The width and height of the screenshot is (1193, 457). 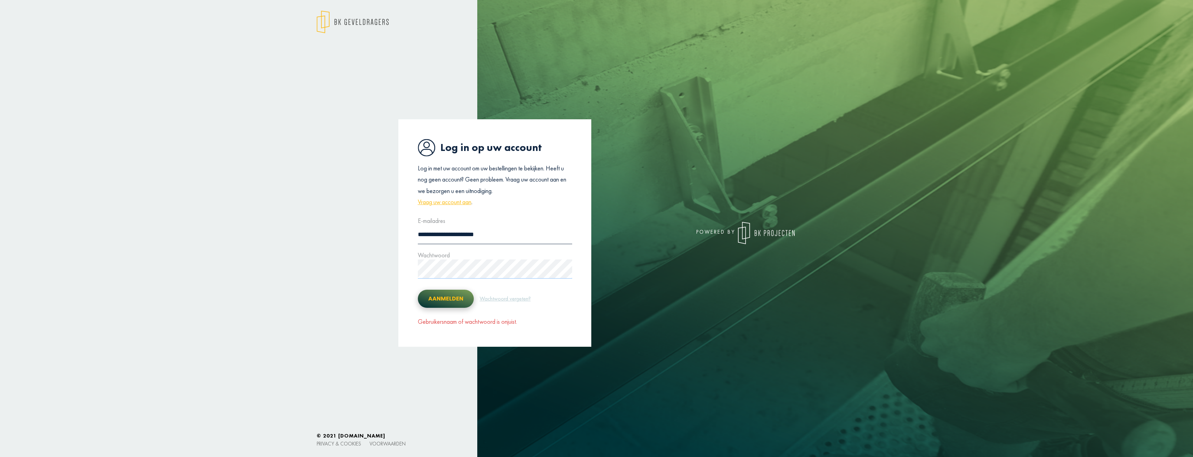 I want to click on span: Gebruikersnaam of wachtwoord is onjuist., so click(x=467, y=321).